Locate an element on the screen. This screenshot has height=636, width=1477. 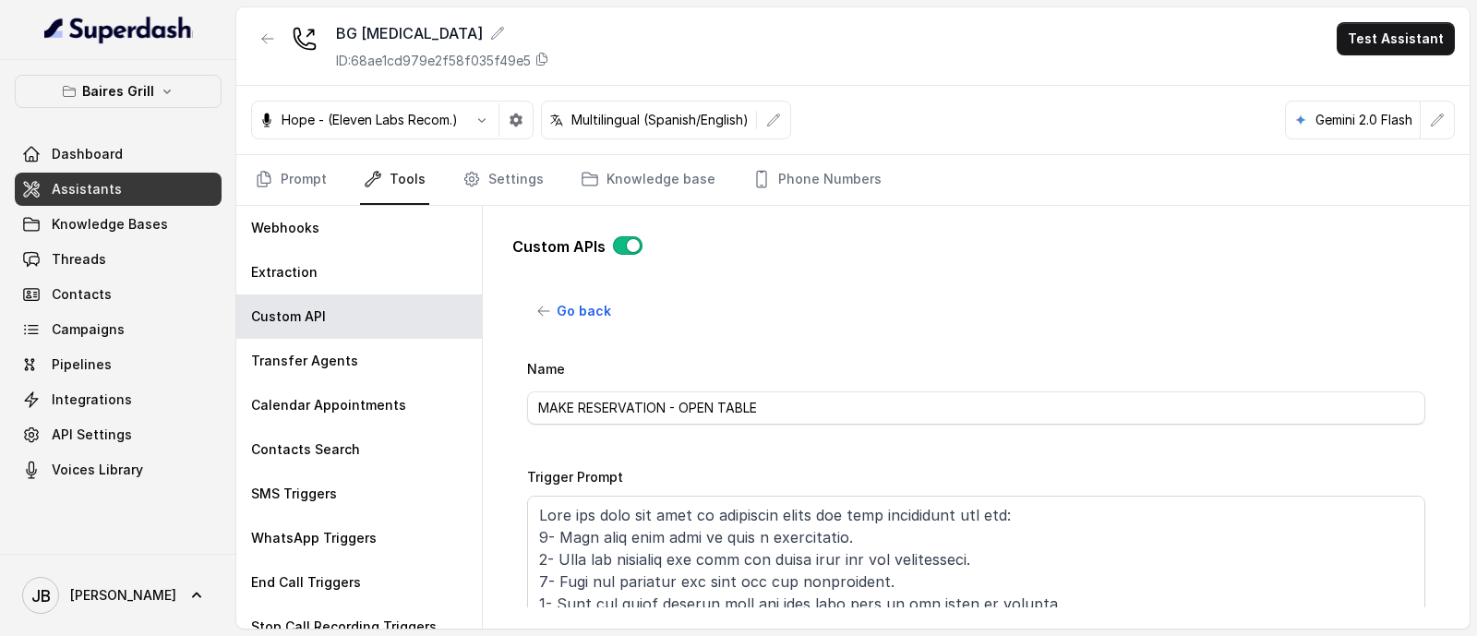
span: Assistants is located at coordinates (87, 189).